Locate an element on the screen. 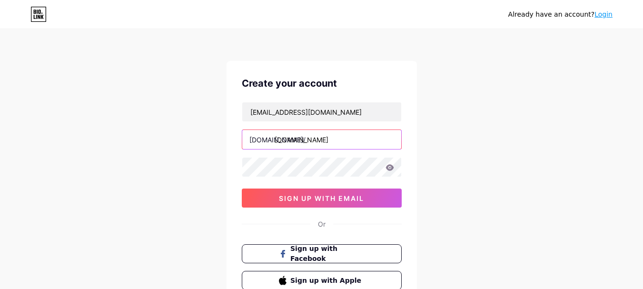 The height and width of the screenshot is (289, 643). button: Sign up with Facebook is located at coordinates (322, 254).